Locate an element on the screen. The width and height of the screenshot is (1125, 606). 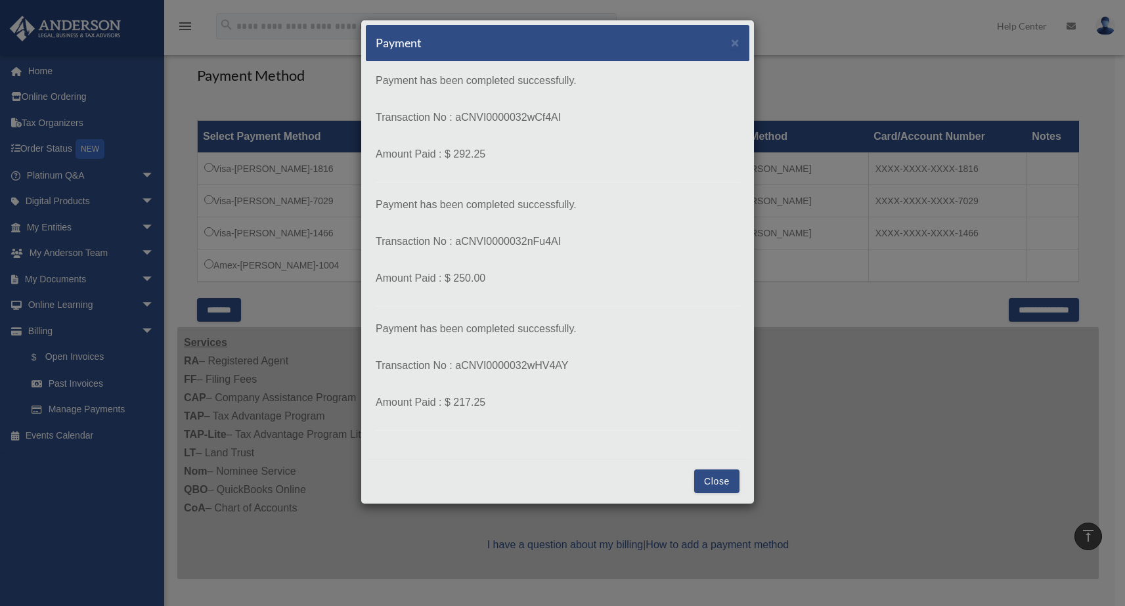
p: Amount Paid : $ 250.00 is located at coordinates (557, 278).